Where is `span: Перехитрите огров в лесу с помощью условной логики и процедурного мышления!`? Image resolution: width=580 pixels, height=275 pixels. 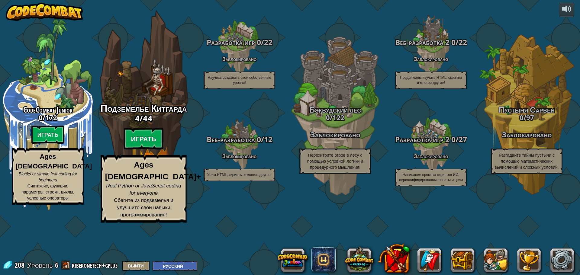
span: Перехитрите огров в лесу с помощью условной логики и процедурного мышления! is located at coordinates (335, 161).